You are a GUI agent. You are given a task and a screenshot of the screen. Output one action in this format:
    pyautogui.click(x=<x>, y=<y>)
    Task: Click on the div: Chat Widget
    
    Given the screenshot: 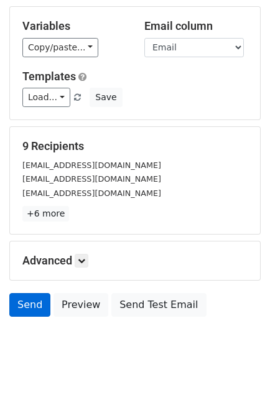 What is the action you would take?
    pyautogui.click(x=239, y=390)
    